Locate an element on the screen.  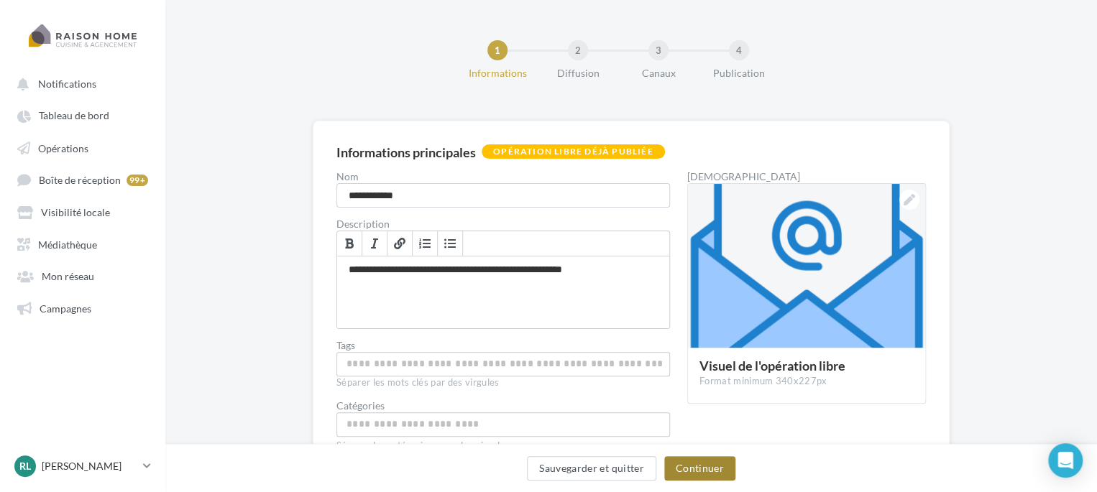
div: Choisissez une catégorie is located at coordinates (503, 425).